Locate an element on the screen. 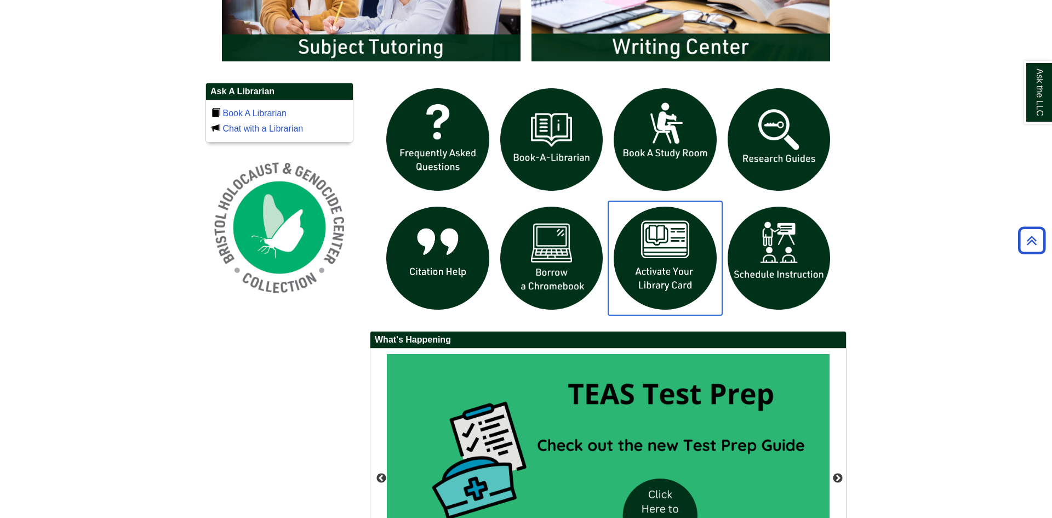 The height and width of the screenshot is (518, 1052). img: Holocaust and Genocide Collection is located at coordinates (279, 227).